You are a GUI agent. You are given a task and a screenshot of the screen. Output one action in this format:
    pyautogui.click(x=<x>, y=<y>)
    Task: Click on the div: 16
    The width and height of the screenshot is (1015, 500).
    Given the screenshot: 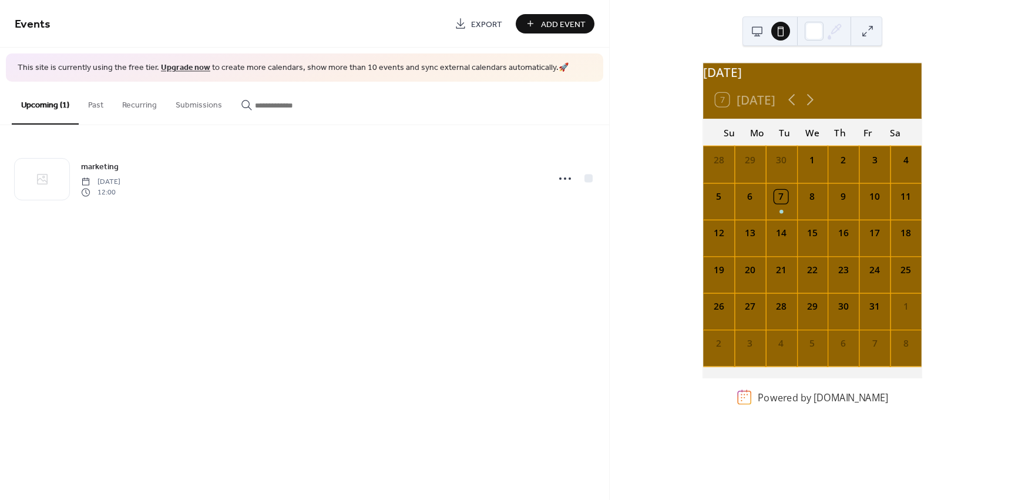 What is the action you would take?
    pyautogui.click(x=843, y=233)
    